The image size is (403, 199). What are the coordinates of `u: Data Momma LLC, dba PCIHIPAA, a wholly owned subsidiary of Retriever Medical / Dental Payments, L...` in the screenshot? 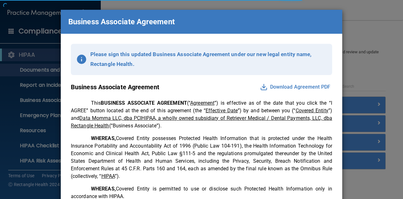 It's located at (201, 121).